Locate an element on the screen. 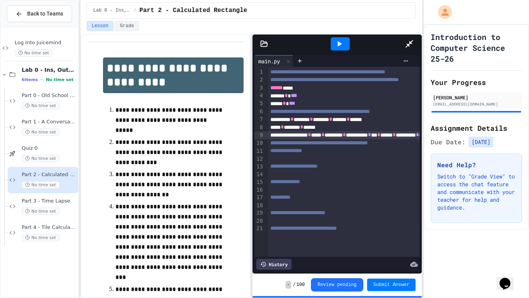  div: 7 is located at coordinates (259, 119).